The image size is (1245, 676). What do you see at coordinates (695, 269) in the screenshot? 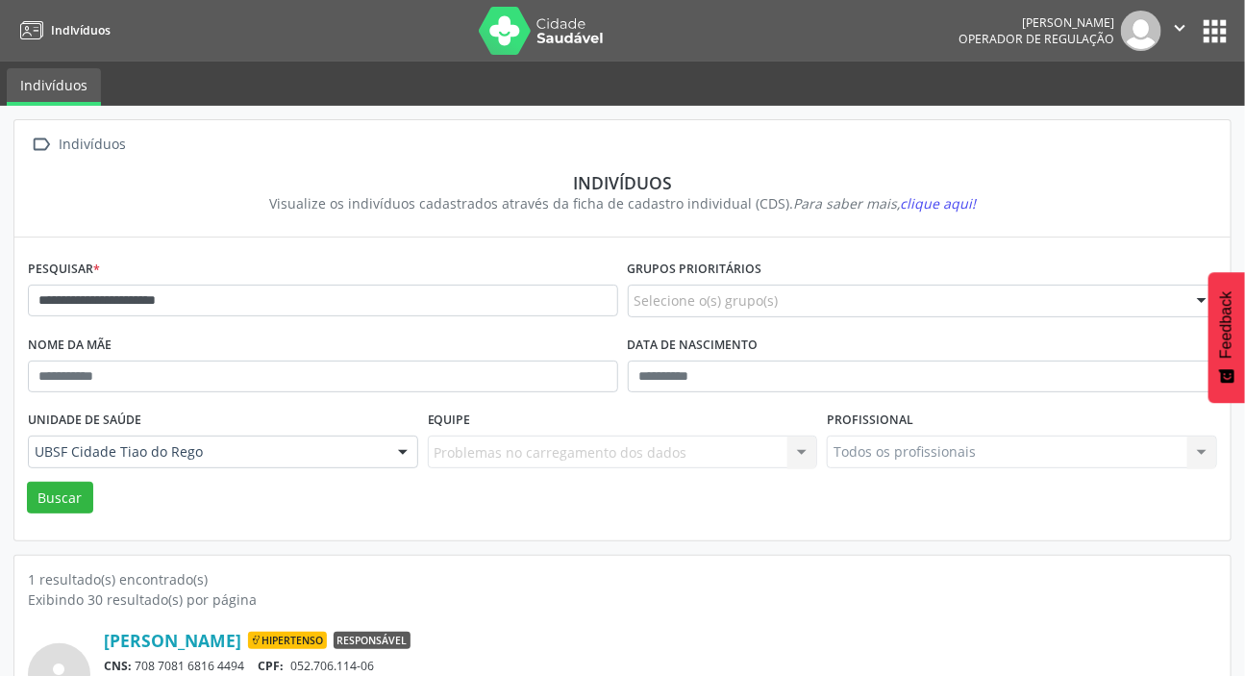
I see `label: Grupos prioritários` at bounding box center [695, 269].